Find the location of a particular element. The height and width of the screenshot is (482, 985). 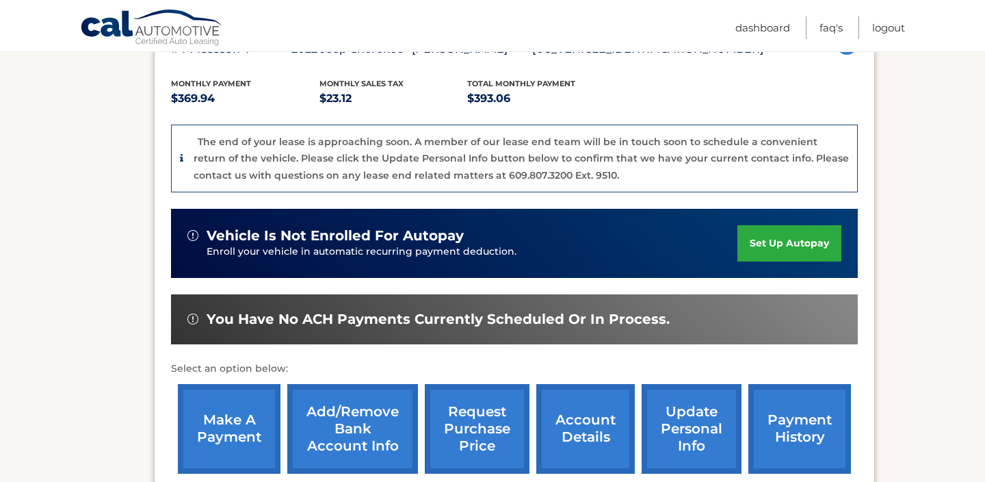

p: $369.94 is located at coordinates (245, 98).